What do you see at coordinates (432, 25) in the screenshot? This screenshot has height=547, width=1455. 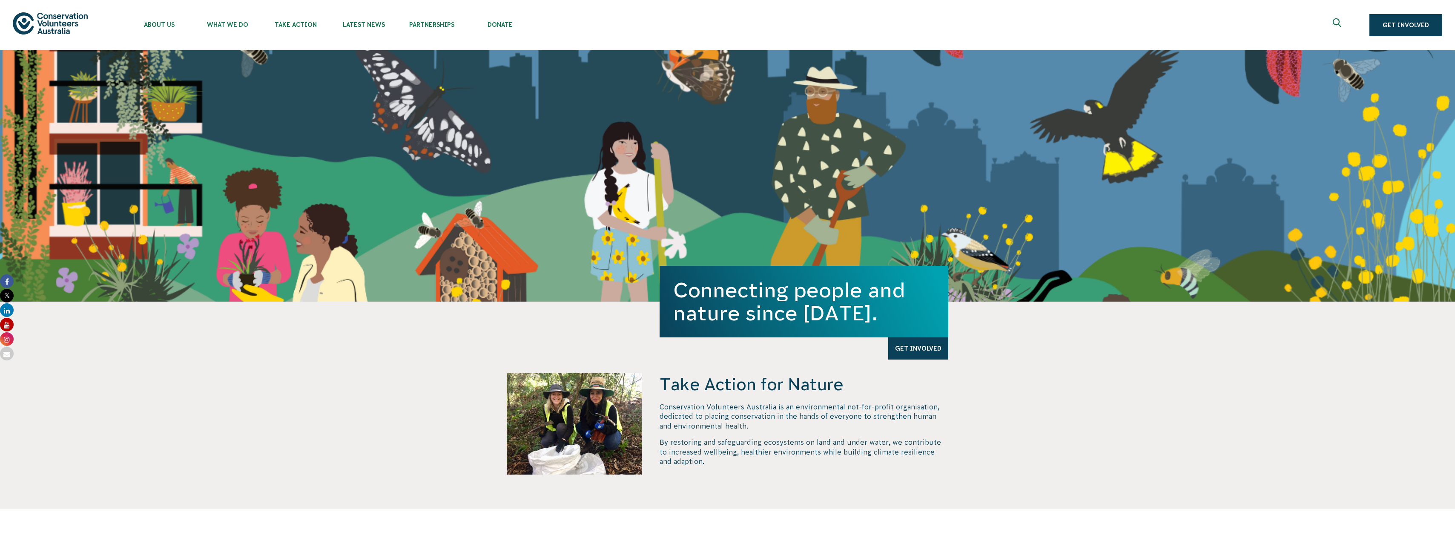 I see `span: Partnerships` at bounding box center [432, 25].